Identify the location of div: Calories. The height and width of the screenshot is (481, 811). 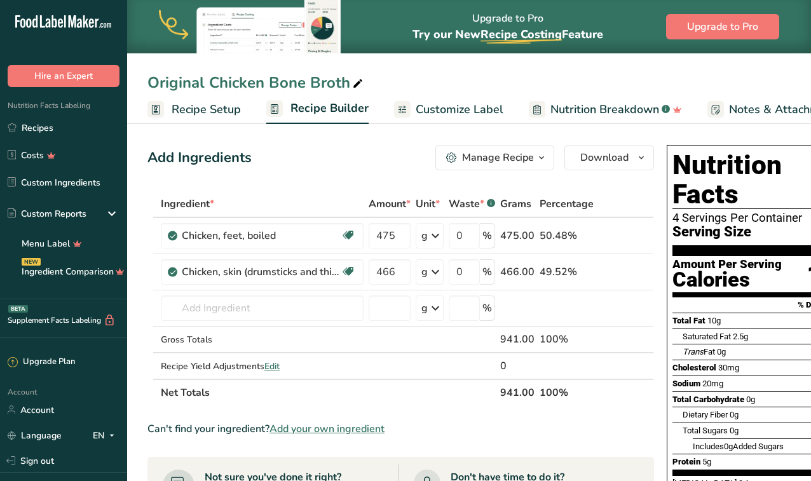
(727, 280).